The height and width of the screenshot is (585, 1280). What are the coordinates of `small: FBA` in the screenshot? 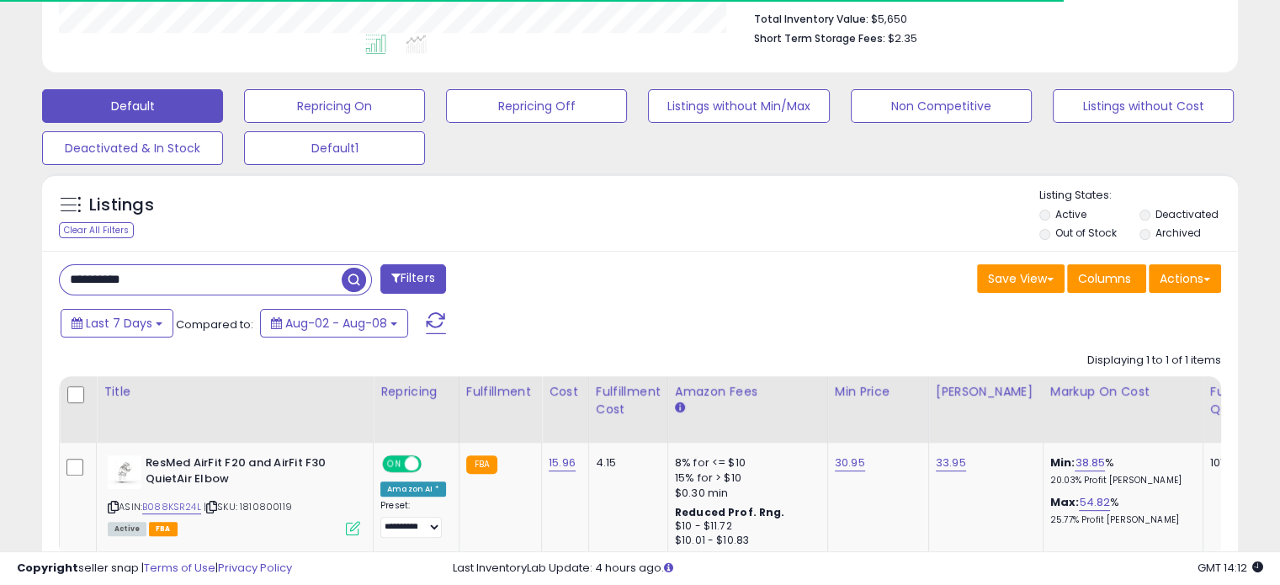 It's located at (481, 465).